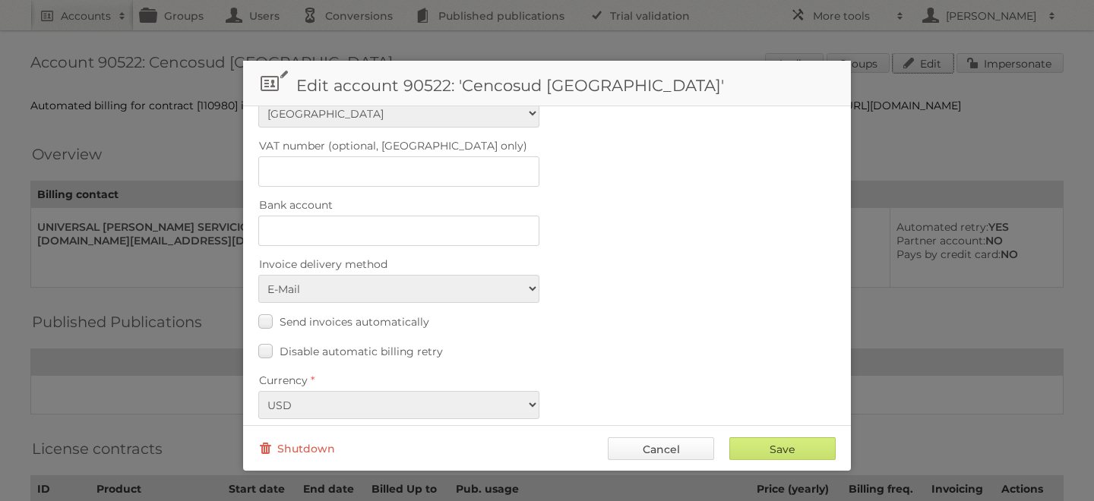 This screenshot has height=501, width=1094. Describe the element at coordinates (296, 449) in the screenshot. I see `a: Shutdown` at that location.